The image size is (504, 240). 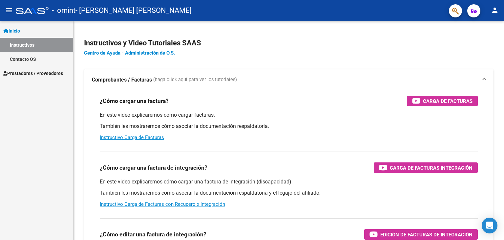 I want to click on h3: ¿Cómo cargar una factura?, so click(x=134, y=101).